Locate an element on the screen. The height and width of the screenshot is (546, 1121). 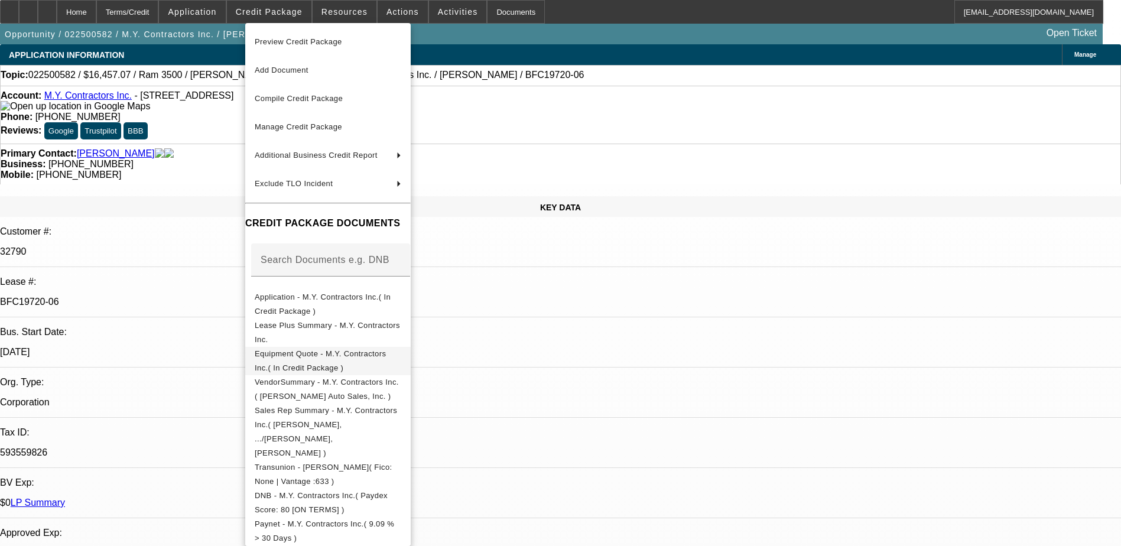
span: Exclude TLO Incident is located at coordinates (294, 183).